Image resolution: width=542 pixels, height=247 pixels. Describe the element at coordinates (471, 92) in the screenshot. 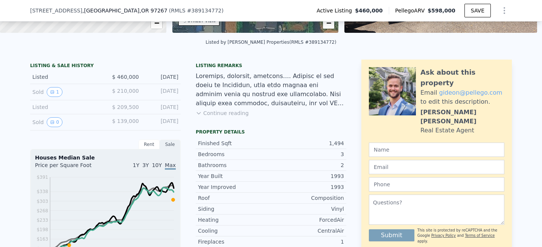

I see `a: gideon@pellego.com` at that location.